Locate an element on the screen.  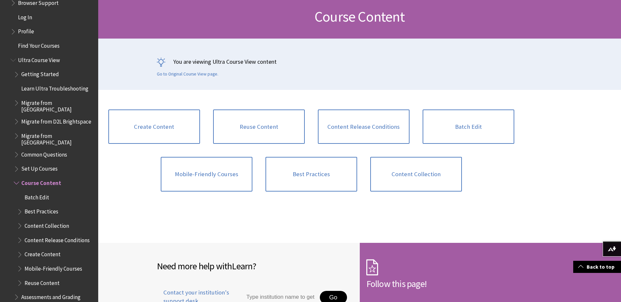
span: Create Content is located at coordinates (43, 254).